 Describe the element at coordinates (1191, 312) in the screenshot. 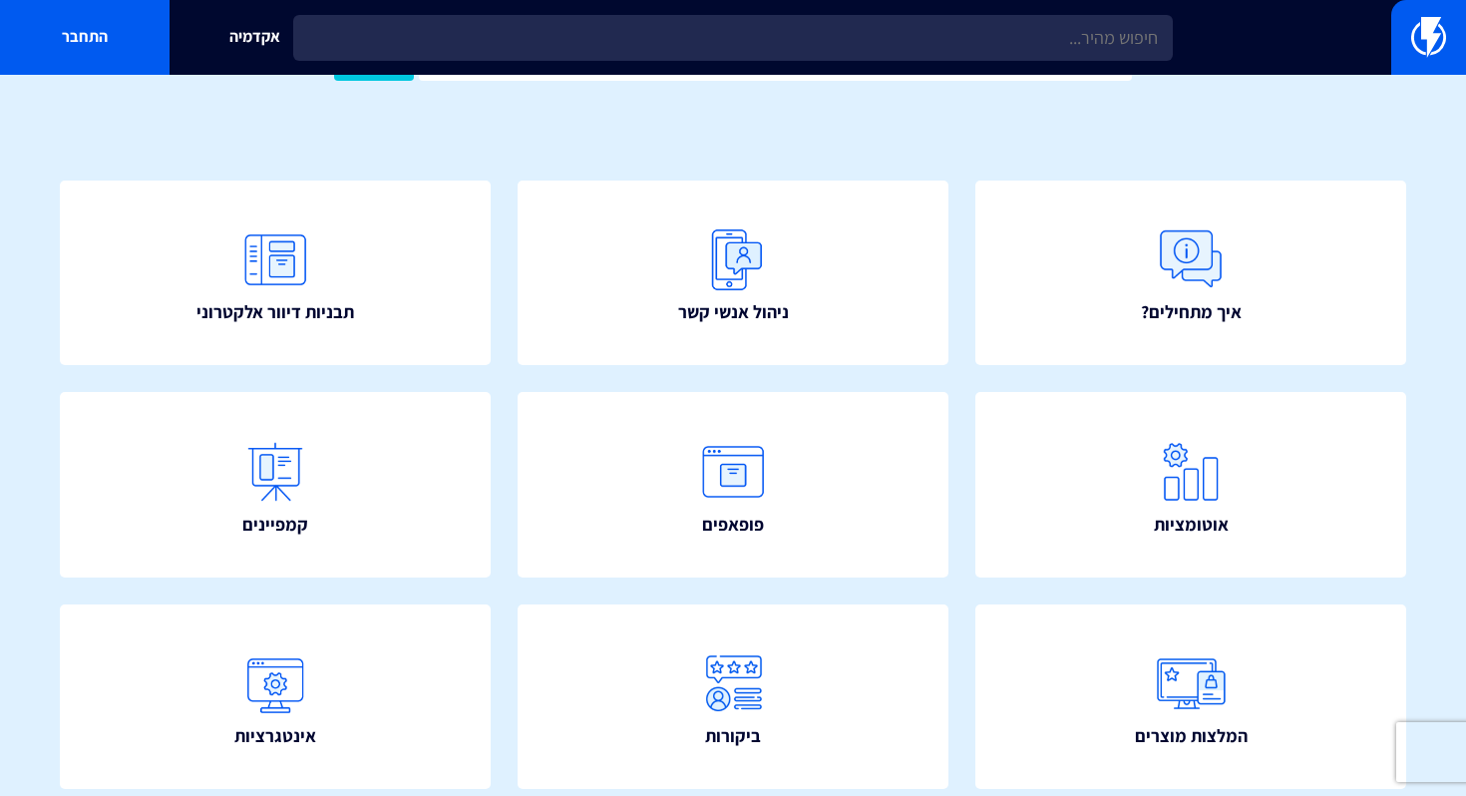

I see `span: איך מתחילים?` at that location.